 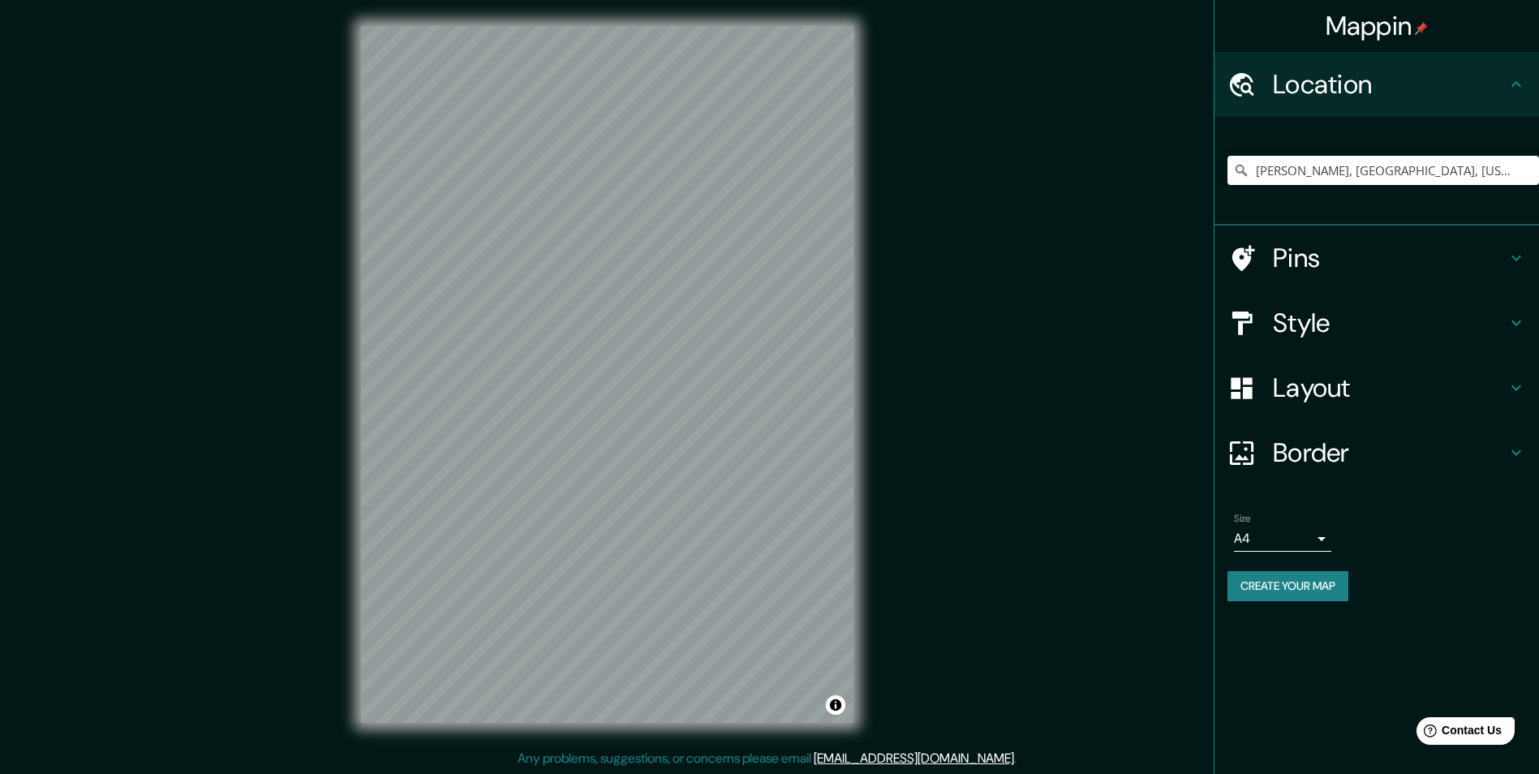 I want to click on div: Layout, so click(x=1377, y=388).